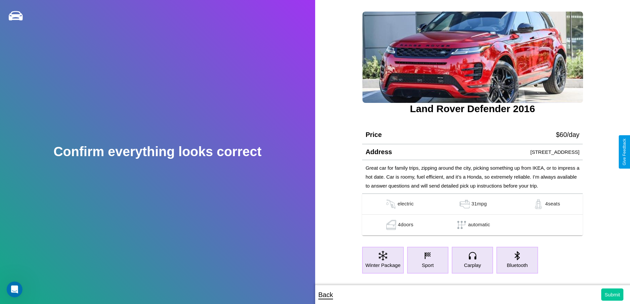 This screenshot has width=630, height=304. Describe the element at coordinates (406, 225) in the screenshot. I see `p: 4 doors` at that location.